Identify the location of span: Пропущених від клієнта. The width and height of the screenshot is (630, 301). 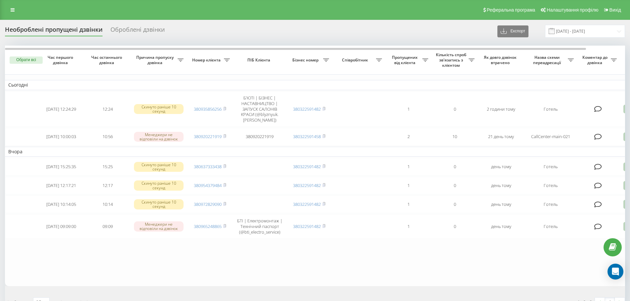
(405, 60).